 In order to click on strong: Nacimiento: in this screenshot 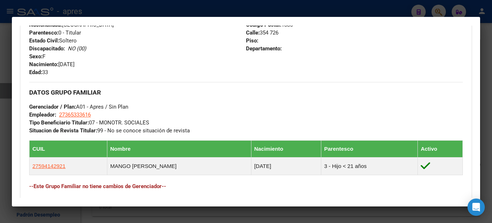, I will do `click(44, 64)`.